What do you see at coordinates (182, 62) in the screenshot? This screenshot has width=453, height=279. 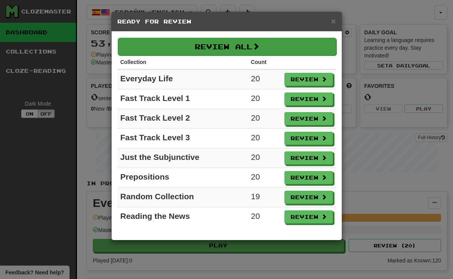 I see `th: Collection` at bounding box center [182, 62].